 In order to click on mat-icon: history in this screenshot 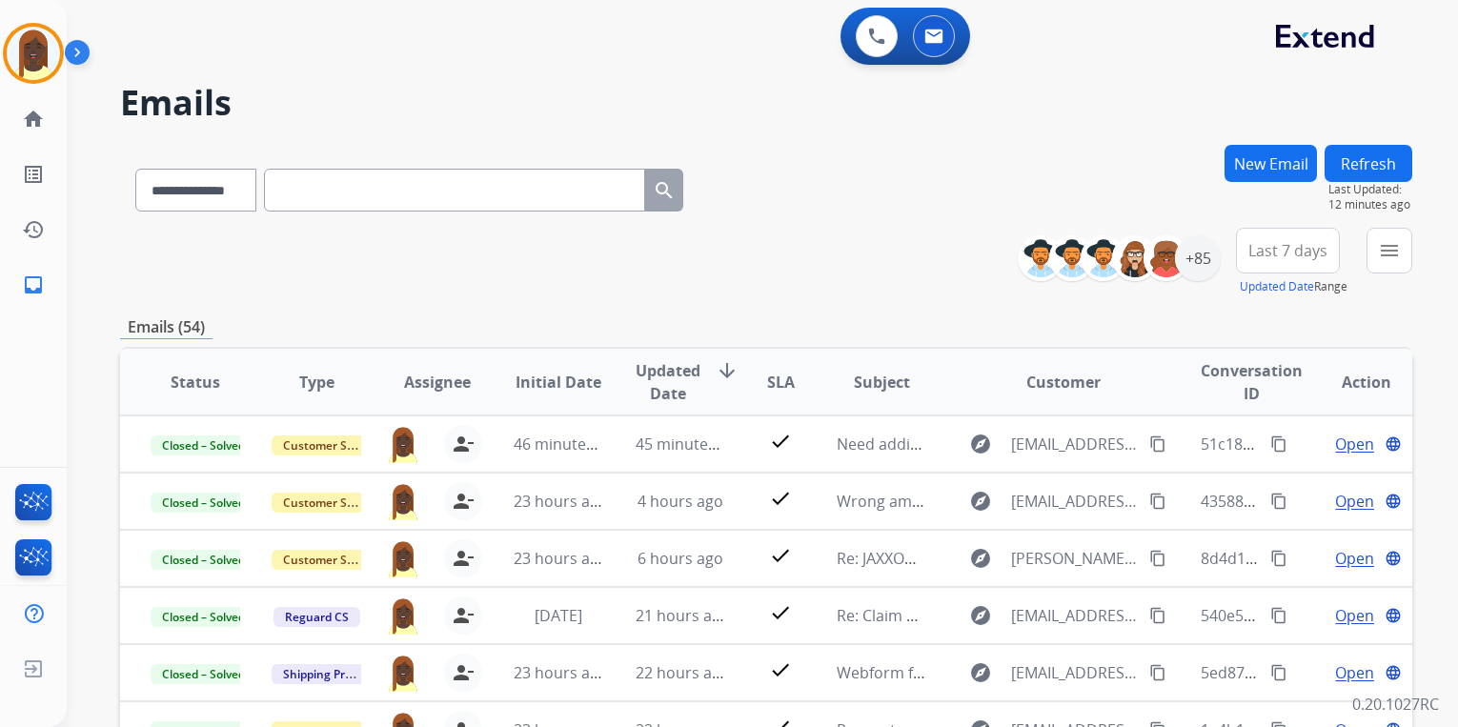, I will do `click(33, 230)`.